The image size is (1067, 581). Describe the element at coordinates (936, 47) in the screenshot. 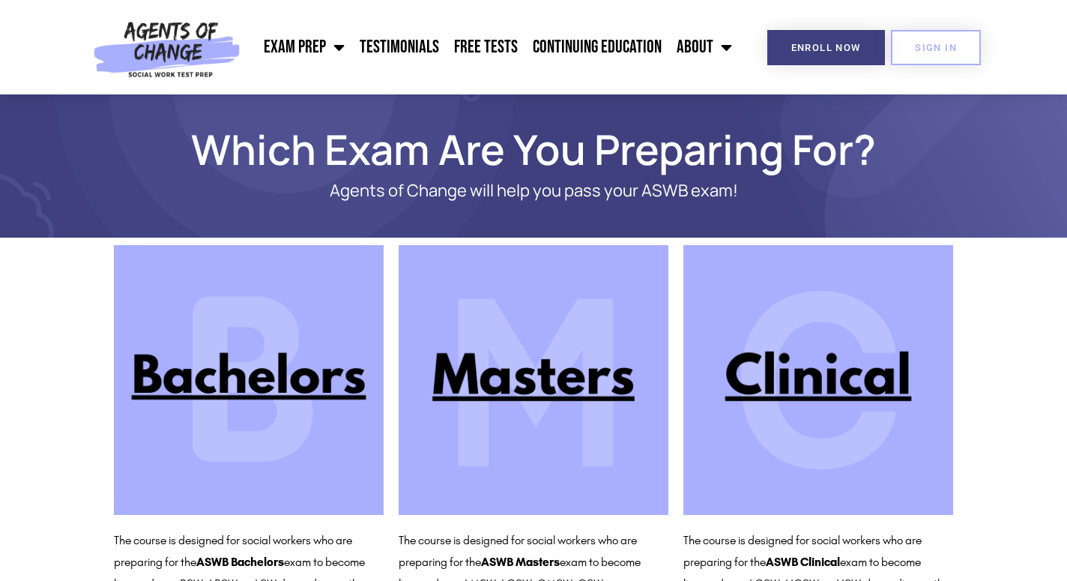

I see `span: SIGN IN` at that location.